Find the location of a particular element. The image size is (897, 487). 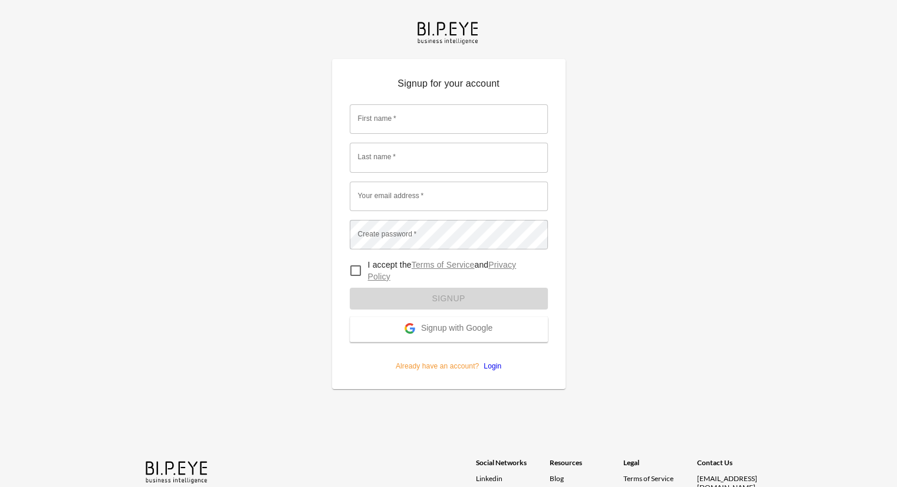

span: Signup with Google is located at coordinates (456, 329).